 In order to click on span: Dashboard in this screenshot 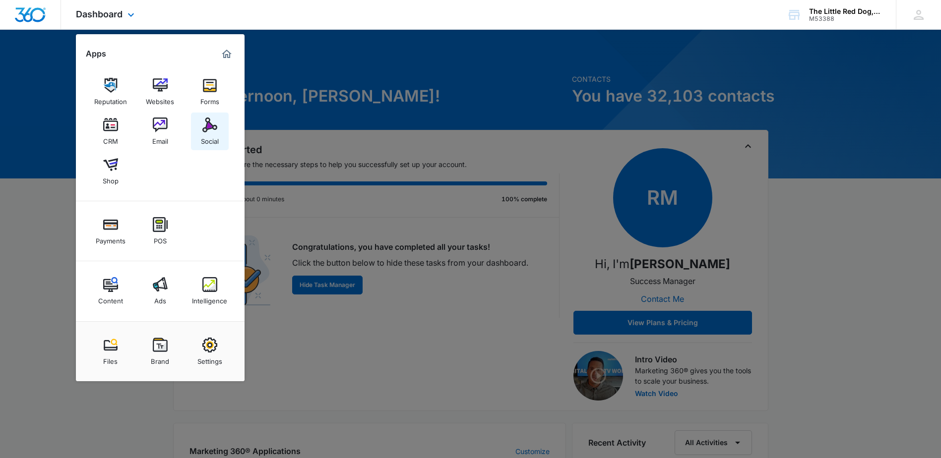, I will do `click(99, 14)`.